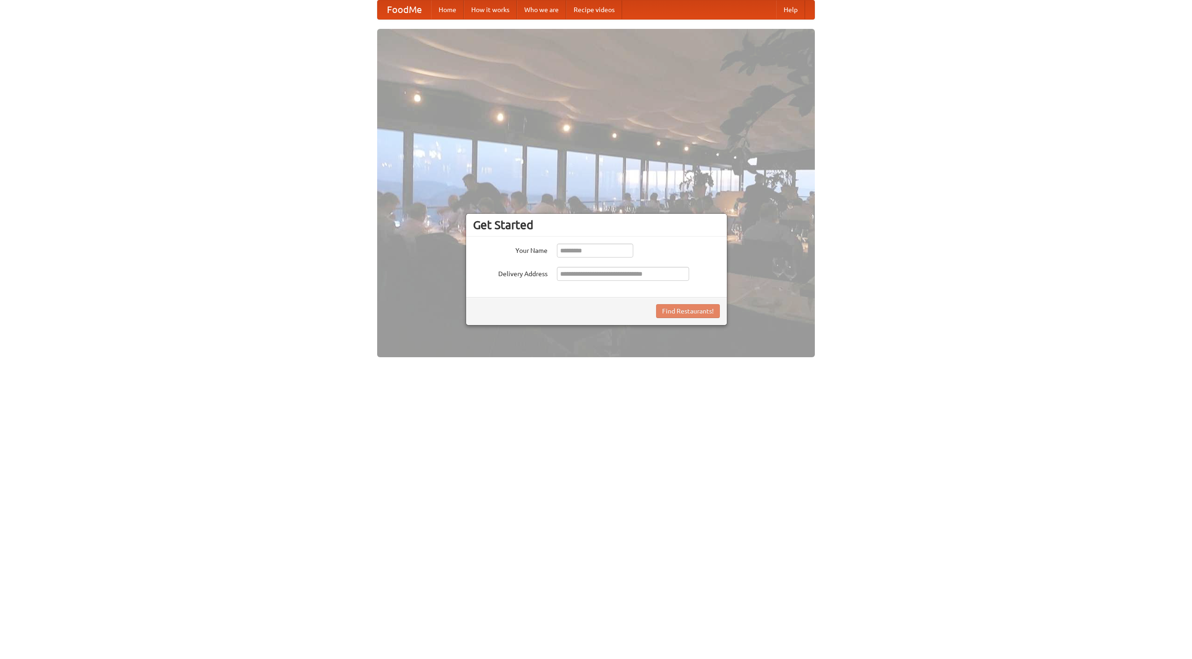 This screenshot has width=1192, height=659. Describe the element at coordinates (791, 10) in the screenshot. I see `a: Help` at that location.